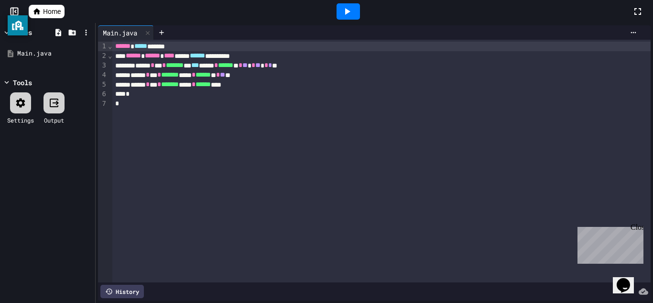  What do you see at coordinates (54, 120) in the screenshot?
I see `div: Output` at bounding box center [54, 120].